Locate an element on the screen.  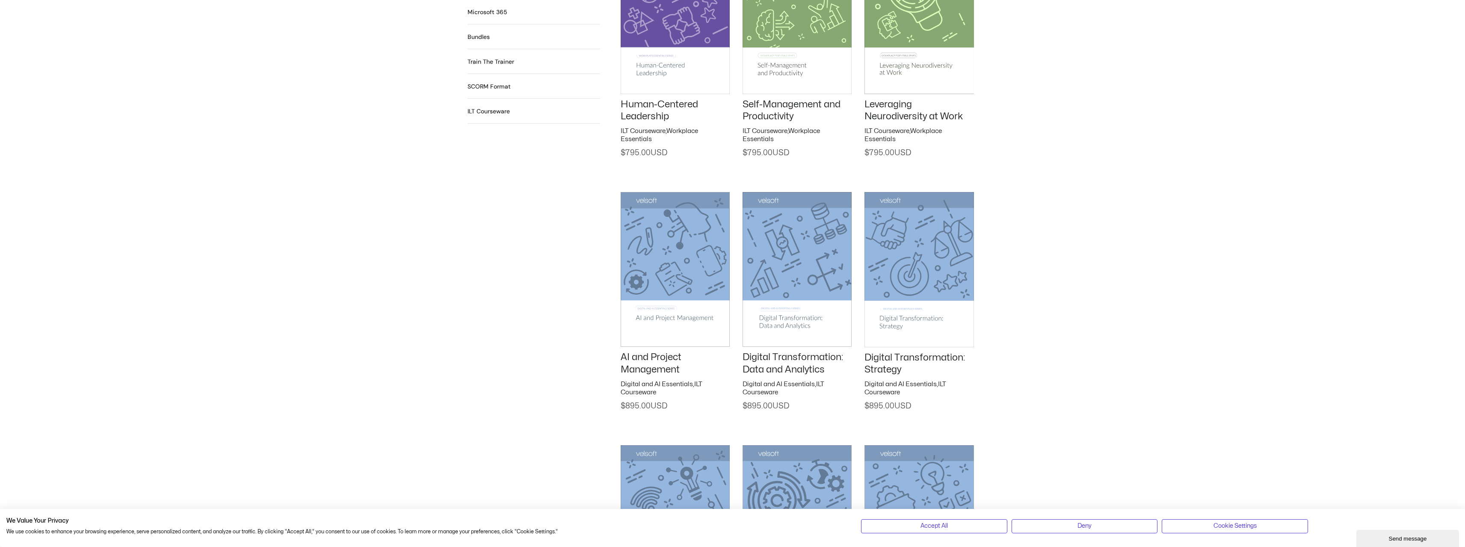
img: logo_orange.svg is located at coordinates (17, 17).